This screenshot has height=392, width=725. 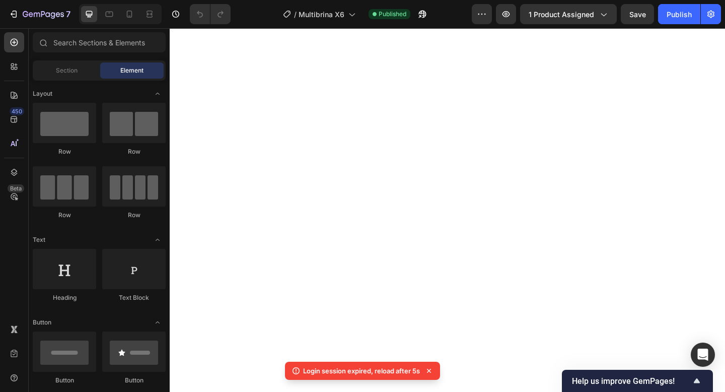 I want to click on span: Help us improve GemPages!, so click(x=631, y=381).